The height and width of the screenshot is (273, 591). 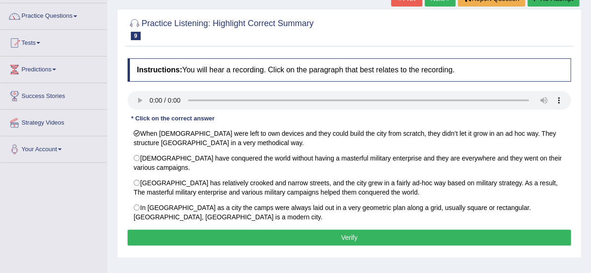 I want to click on a: Practice Questions, so click(x=54, y=15).